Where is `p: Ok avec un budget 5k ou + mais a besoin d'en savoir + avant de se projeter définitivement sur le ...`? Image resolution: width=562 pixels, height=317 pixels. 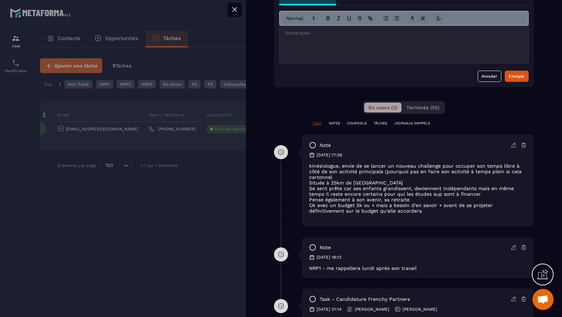 p: Ok avec un budget 5k ou + mais a besoin d'en savoir + avant de se projeter définitivement sur le ... is located at coordinates (418, 208).